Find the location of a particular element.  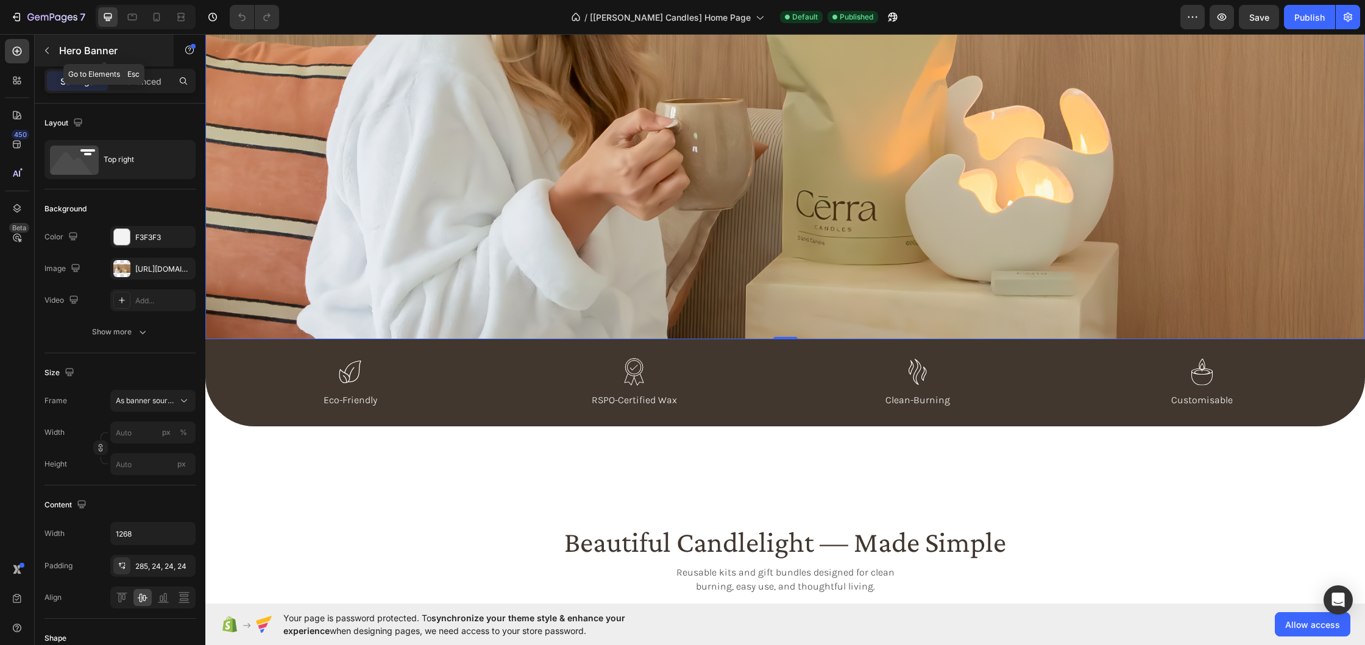

button: As banner source is located at coordinates (153, 401).